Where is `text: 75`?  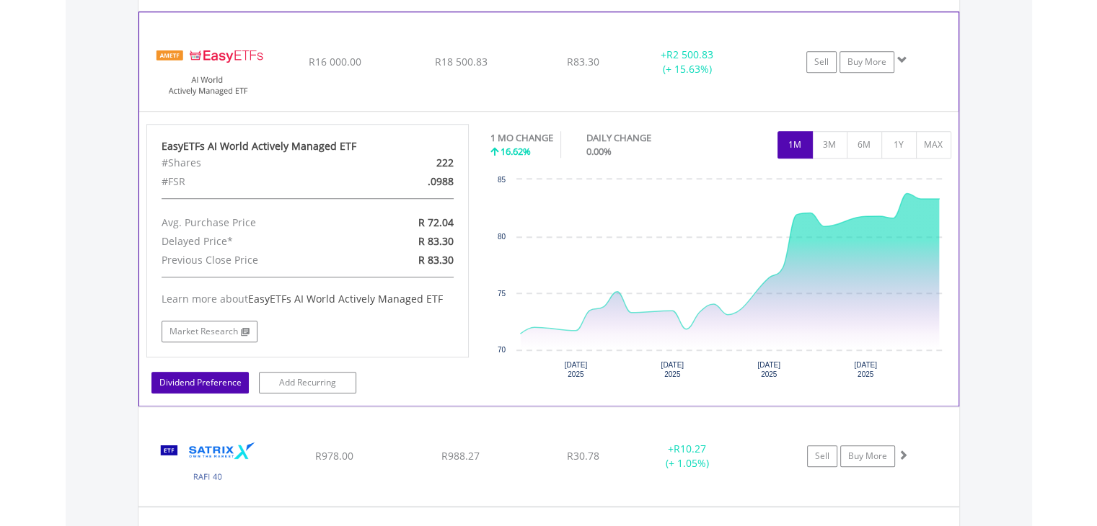
text: 75 is located at coordinates (502, 294).